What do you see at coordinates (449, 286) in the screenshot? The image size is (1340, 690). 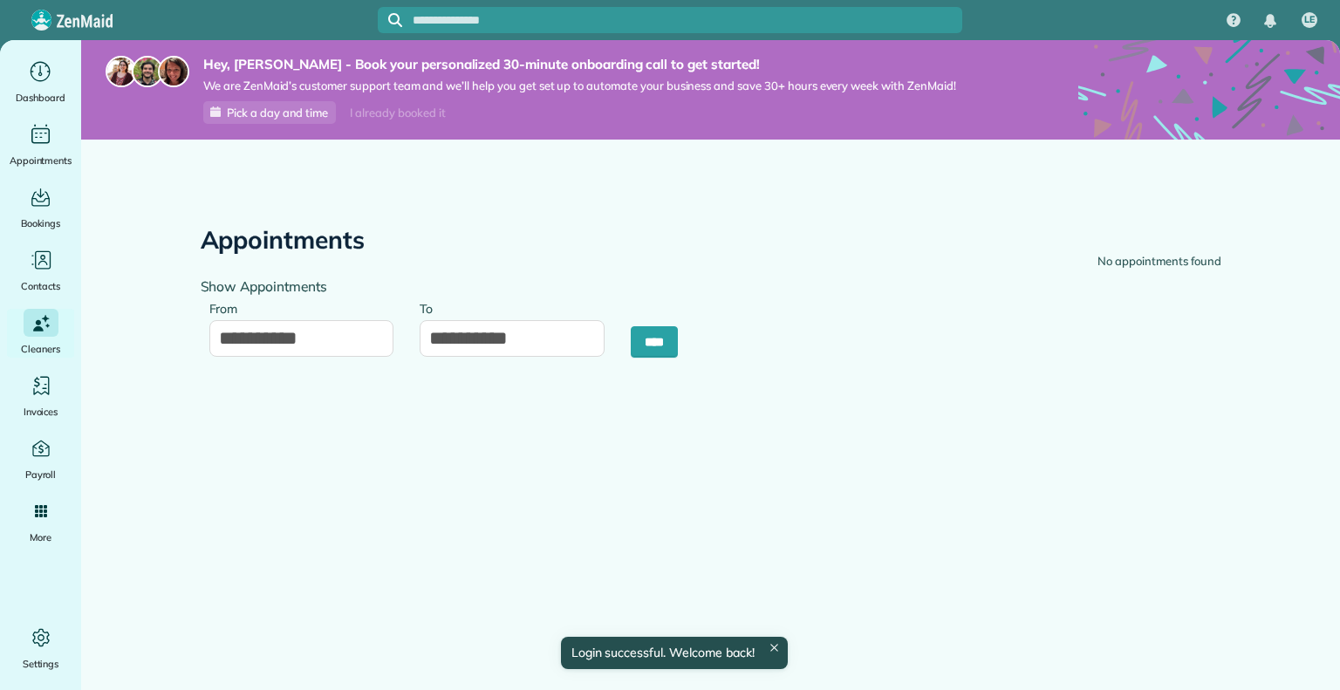 I see `h4: Show Appointments` at bounding box center [449, 286].